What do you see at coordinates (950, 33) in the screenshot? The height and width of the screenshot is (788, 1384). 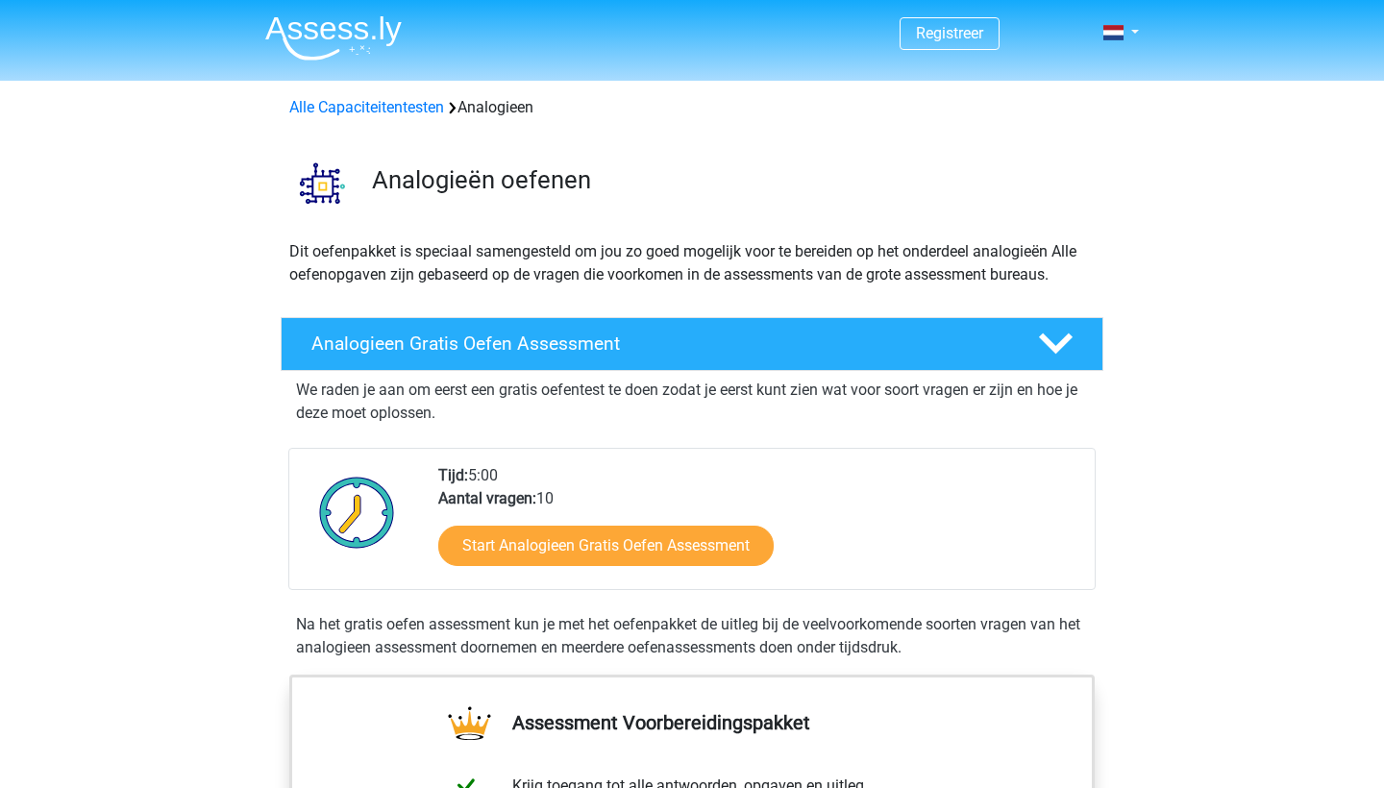 I see `a: Registreer` at bounding box center [950, 33].